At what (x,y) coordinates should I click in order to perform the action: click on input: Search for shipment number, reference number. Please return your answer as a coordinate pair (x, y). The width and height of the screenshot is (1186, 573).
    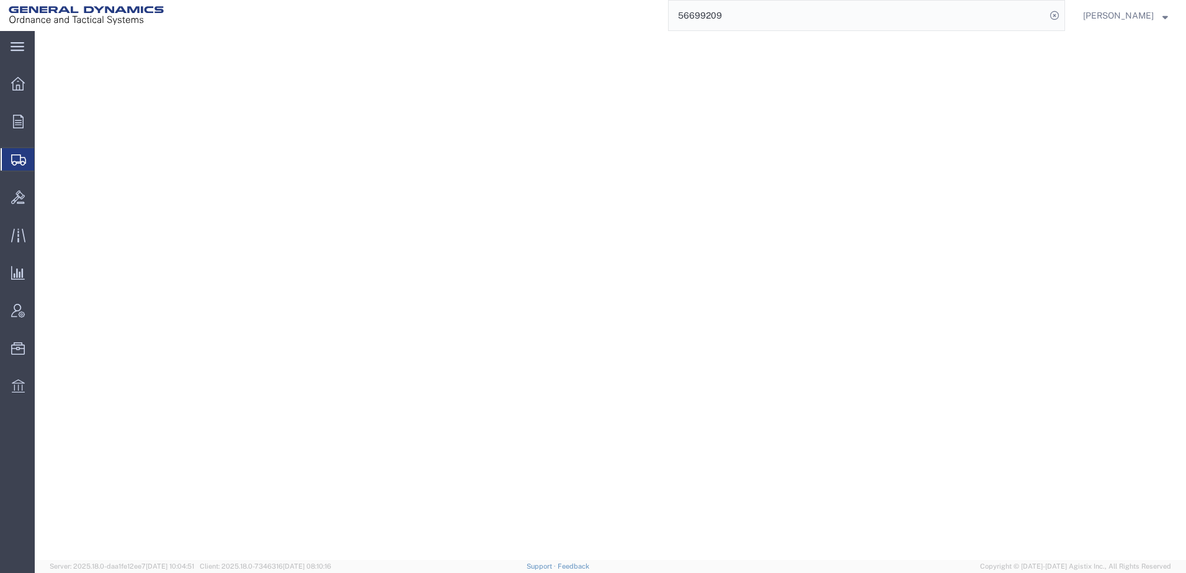
    Looking at the image, I should click on (858, 16).